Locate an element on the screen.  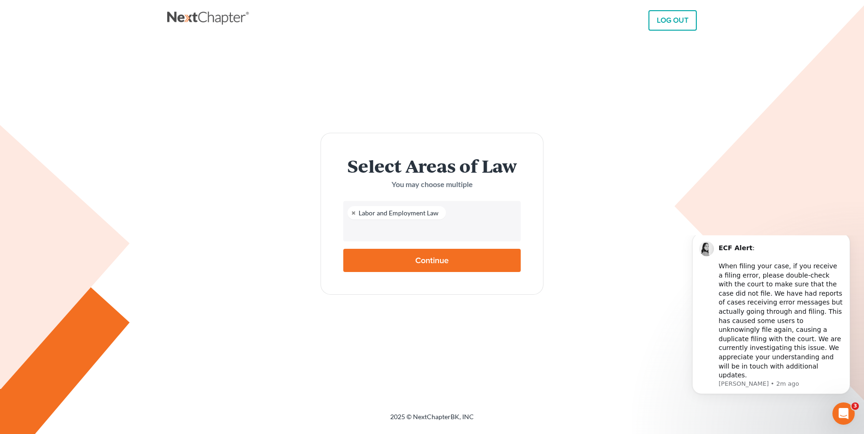
b: ECF Alert is located at coordinates (57, 13).